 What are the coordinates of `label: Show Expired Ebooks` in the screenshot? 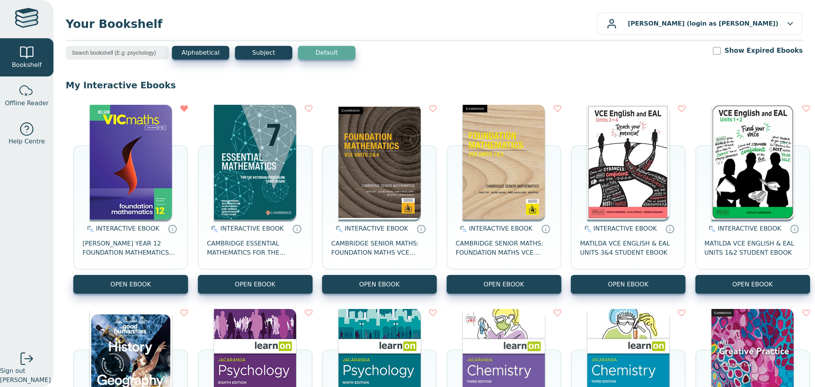 It's located at (763, 50).